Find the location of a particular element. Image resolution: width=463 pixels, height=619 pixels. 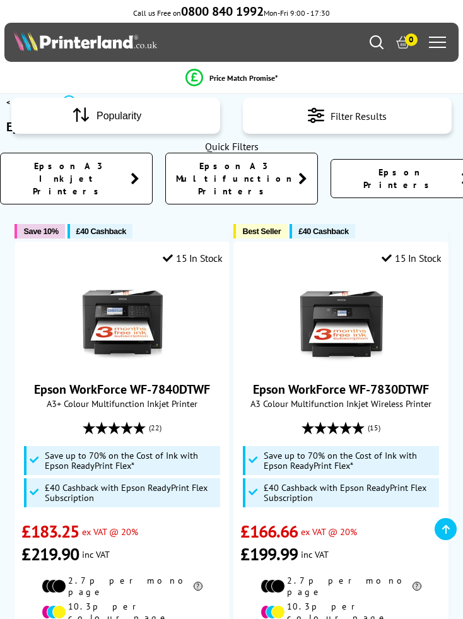

span: 0 is located at coordinates (412, 40).